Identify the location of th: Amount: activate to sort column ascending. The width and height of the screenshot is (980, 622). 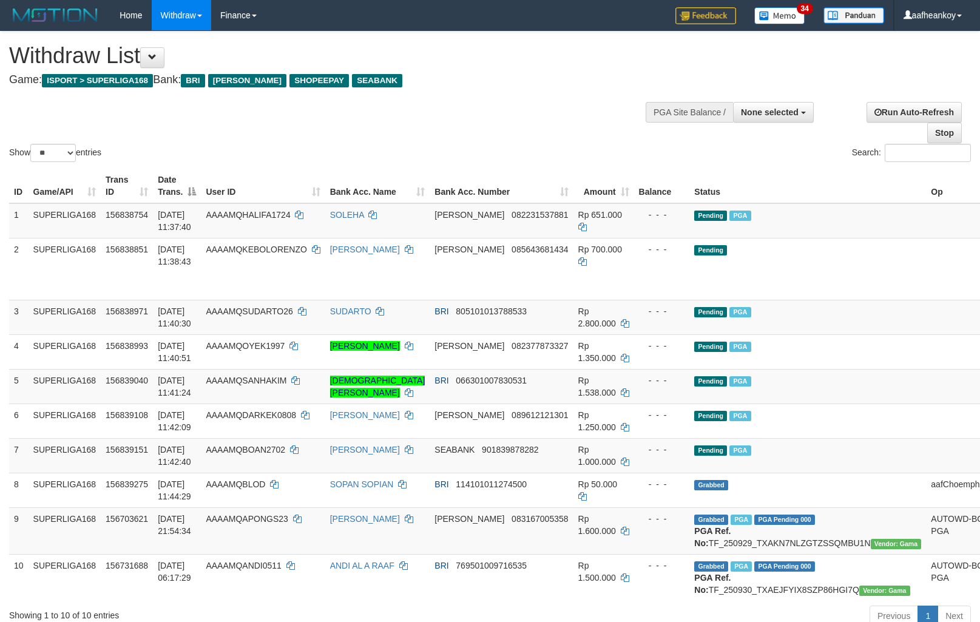
(604, 186).